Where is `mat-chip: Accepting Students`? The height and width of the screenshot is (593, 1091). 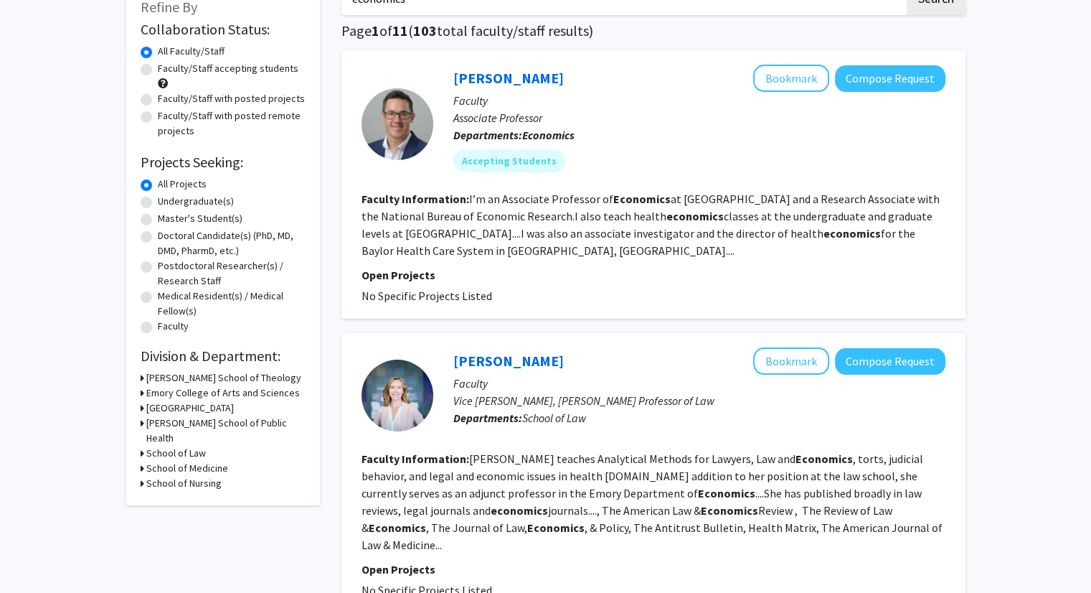 mat-chip: Accepting Students is located at coordinates (509, 161).